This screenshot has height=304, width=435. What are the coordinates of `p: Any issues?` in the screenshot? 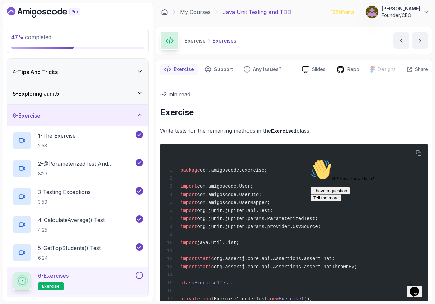 It's located at (267, 69).